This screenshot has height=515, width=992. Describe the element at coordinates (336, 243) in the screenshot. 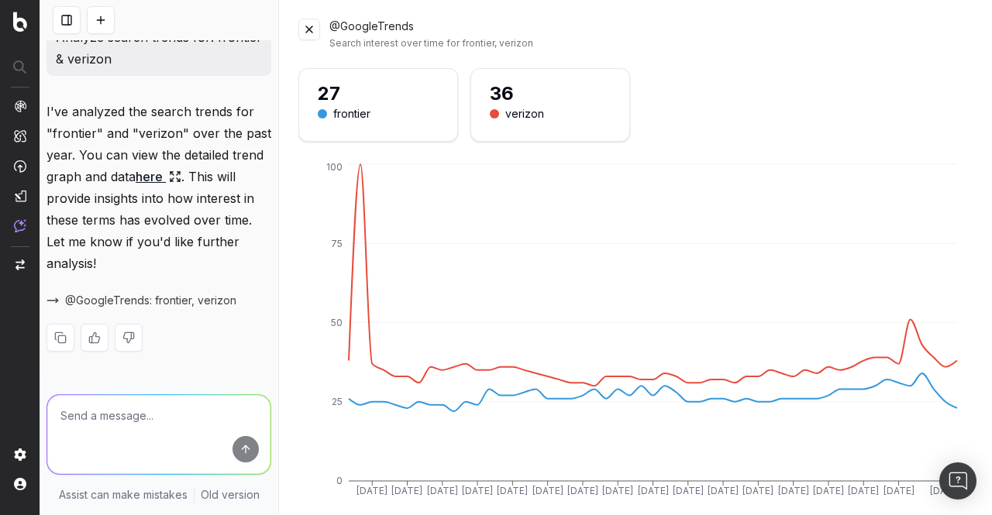

I see `tspan: 75` at that location.